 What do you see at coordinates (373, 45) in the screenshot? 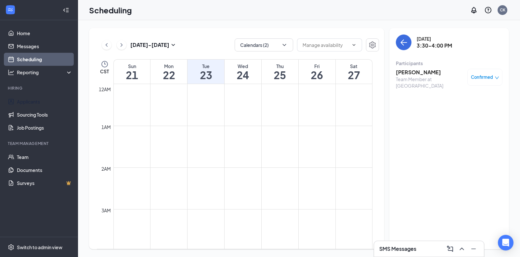
I see `button: Settings` at bounding box center [373, 45].